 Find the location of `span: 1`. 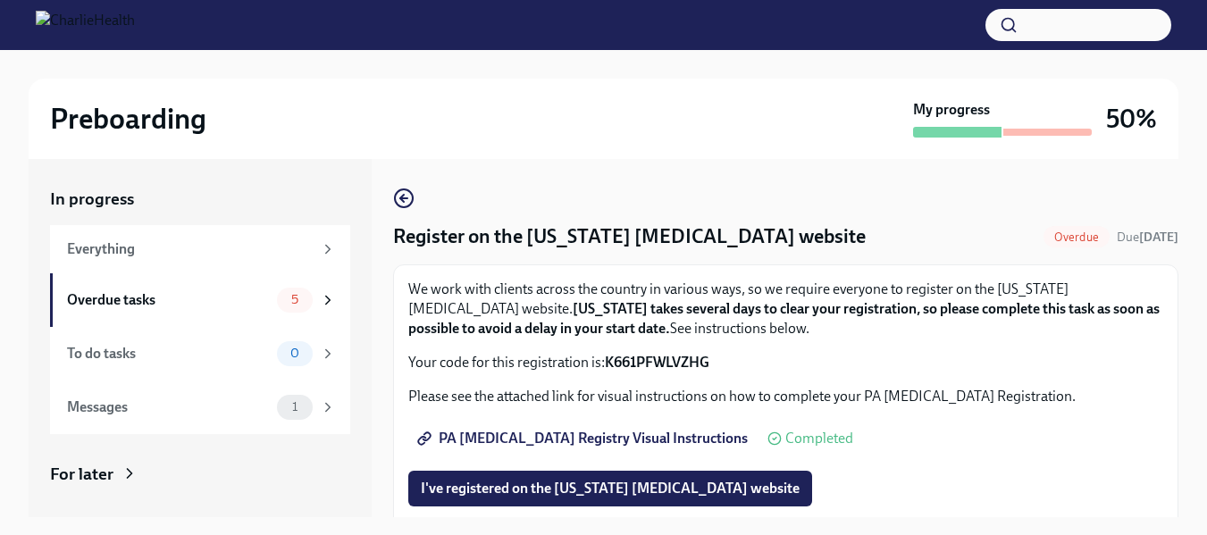

span: 1 is located at coordinates (295, 406).